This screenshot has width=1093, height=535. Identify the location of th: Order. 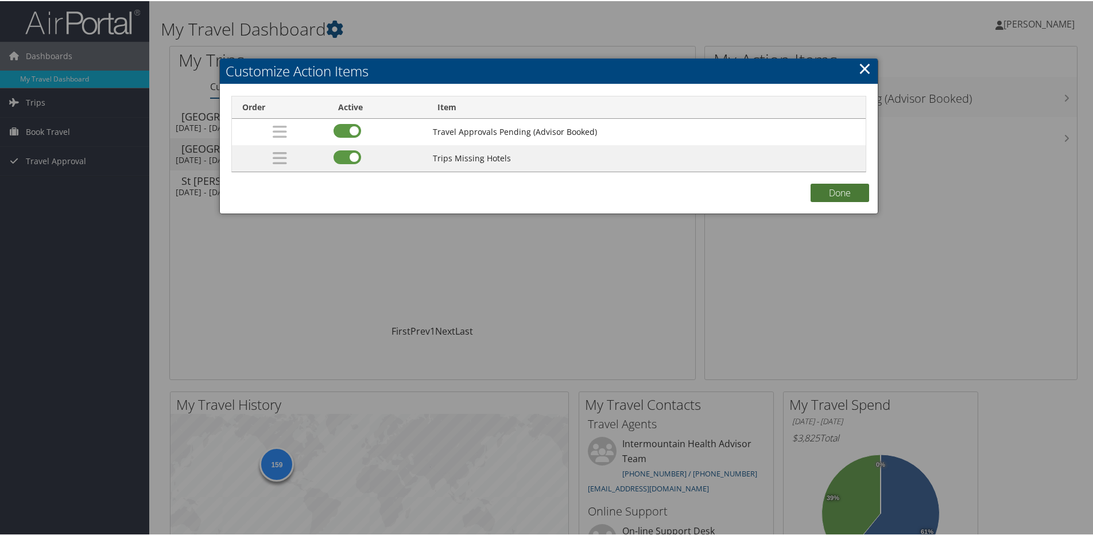
(280, 106).